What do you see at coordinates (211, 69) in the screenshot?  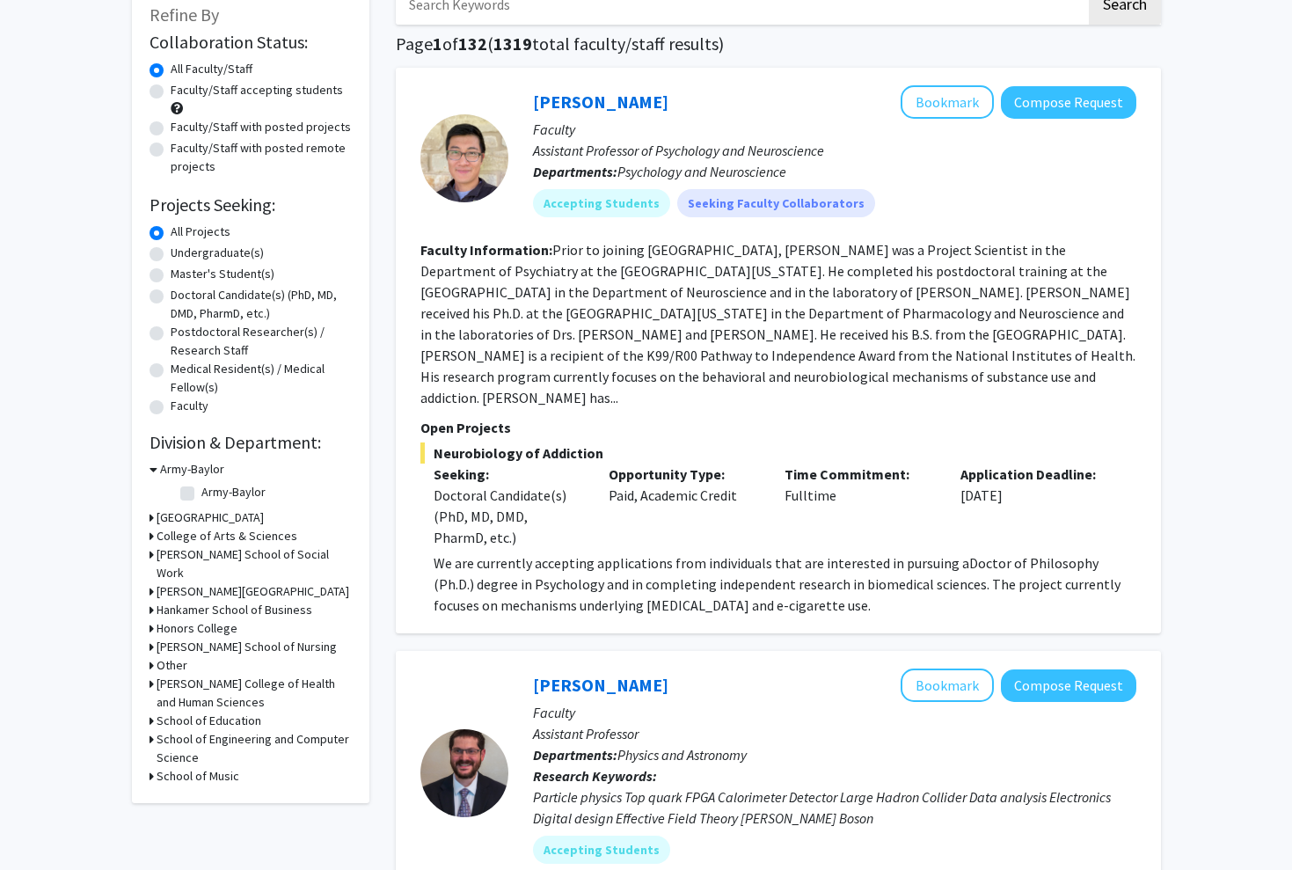 I see `label: All Faculty/Staff` at bounding box center [211, 69].